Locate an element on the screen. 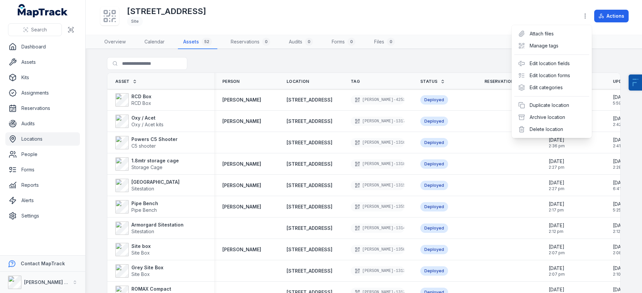 This screenshot has height=293, width=642. div: Attach files is located at coordinates (552, 34).